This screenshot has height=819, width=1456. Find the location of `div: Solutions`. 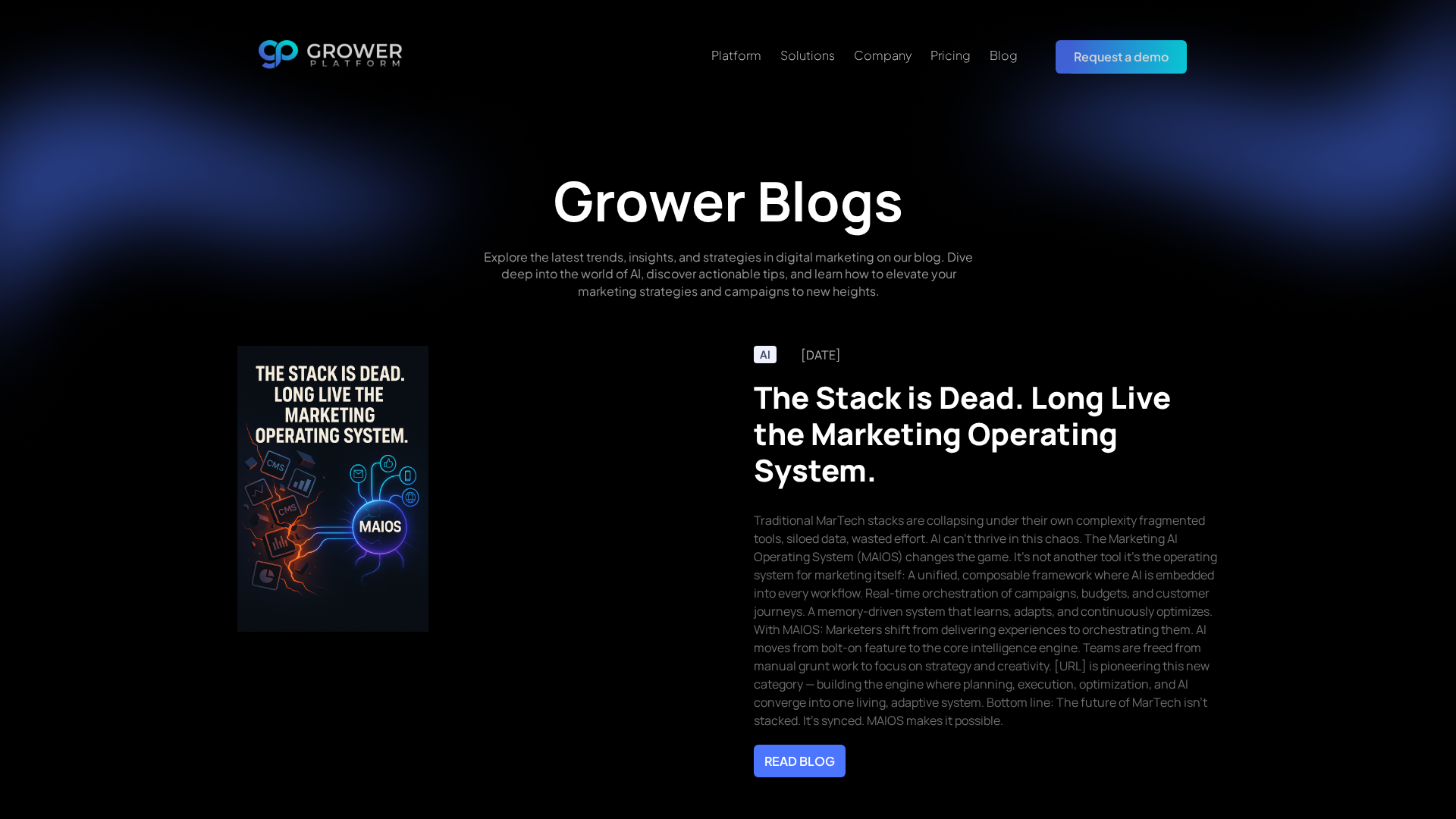

div: Solutions is located at coordinates (808, 55).